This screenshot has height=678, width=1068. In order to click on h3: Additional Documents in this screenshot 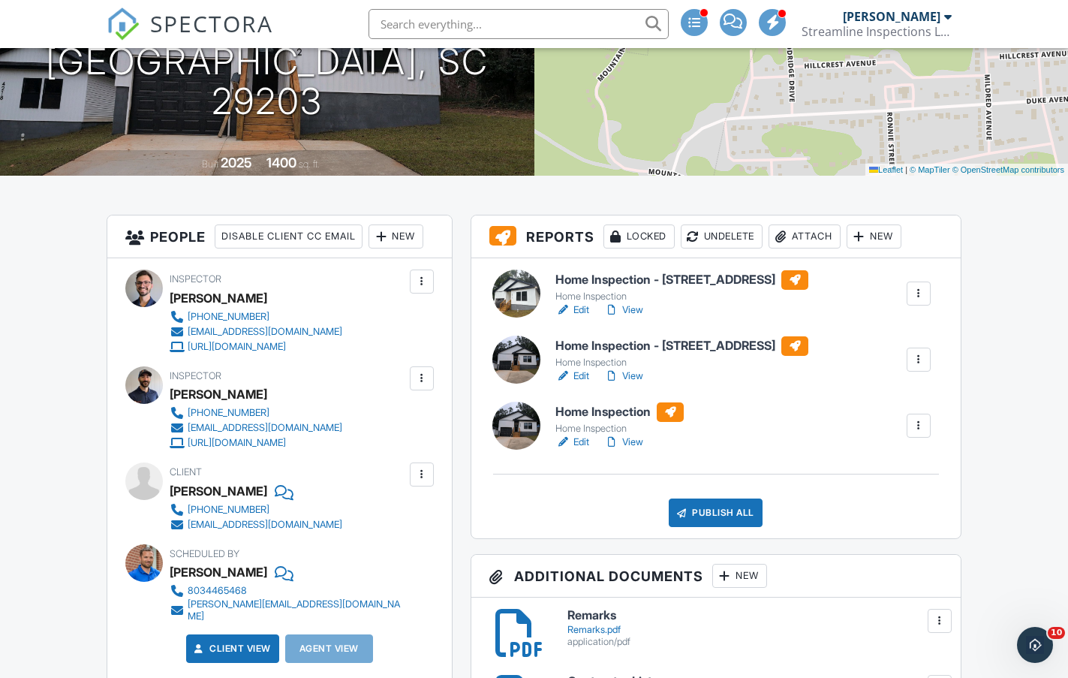, I will do `click(716, 576)`.